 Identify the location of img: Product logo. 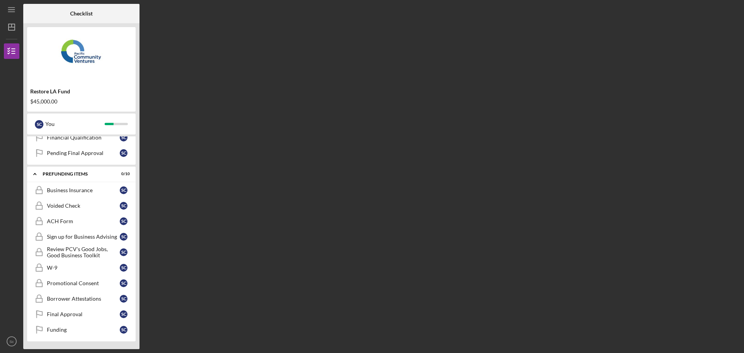
(81, 54).